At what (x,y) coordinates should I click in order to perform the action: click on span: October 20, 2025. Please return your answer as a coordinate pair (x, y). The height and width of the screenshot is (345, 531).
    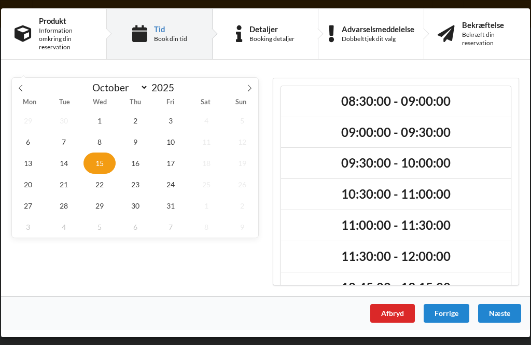
    Looking at the image, I should click on (28, 184).